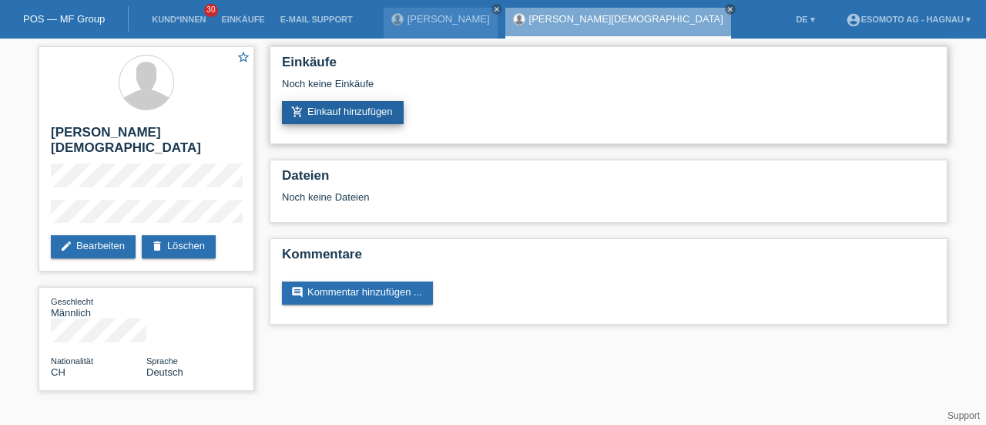 The height and width of the screenshot is (425, 986). What do you see at coordinates (964, 415) in the screenshot?
I see `a: Support` at bounding box center [964, 415].